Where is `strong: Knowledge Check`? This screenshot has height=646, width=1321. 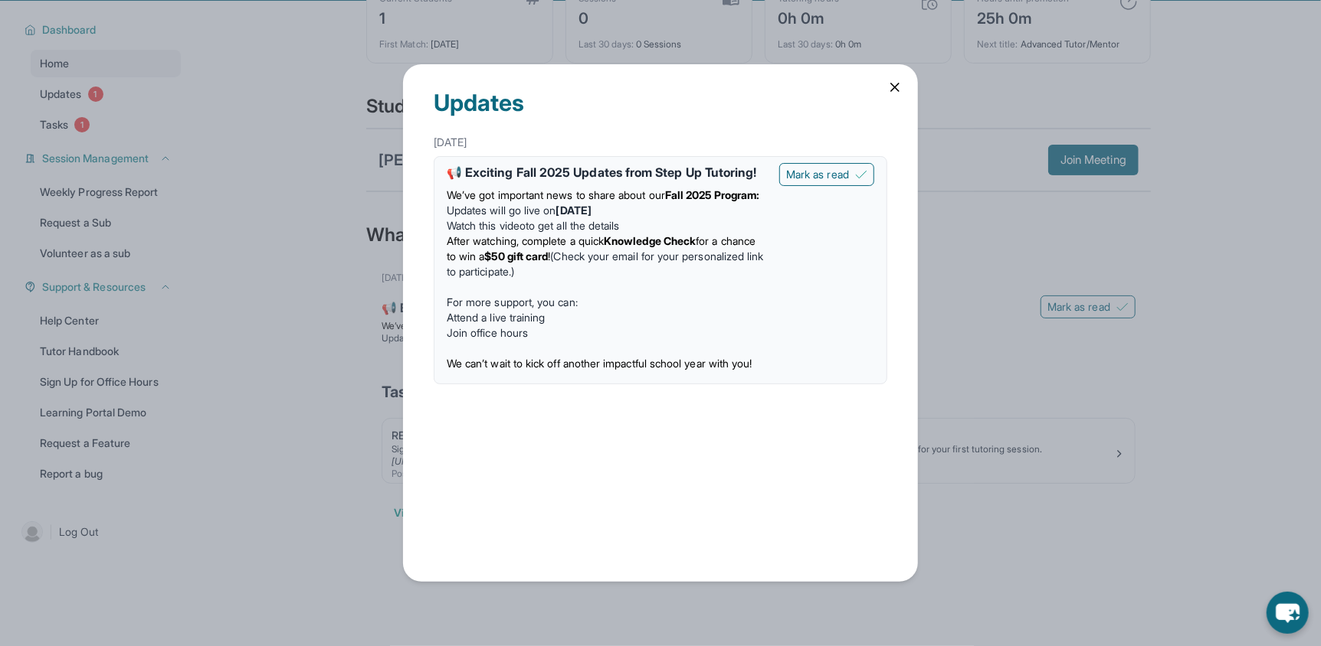 strong: Knowledge Check is located at coordinates (650, 241).